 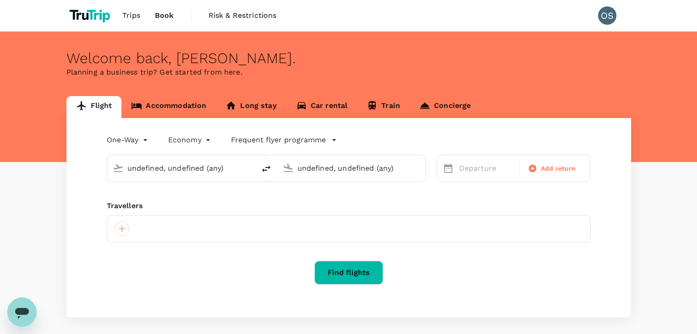 I want to click on a: Concierge, so click(x=445, y=107).